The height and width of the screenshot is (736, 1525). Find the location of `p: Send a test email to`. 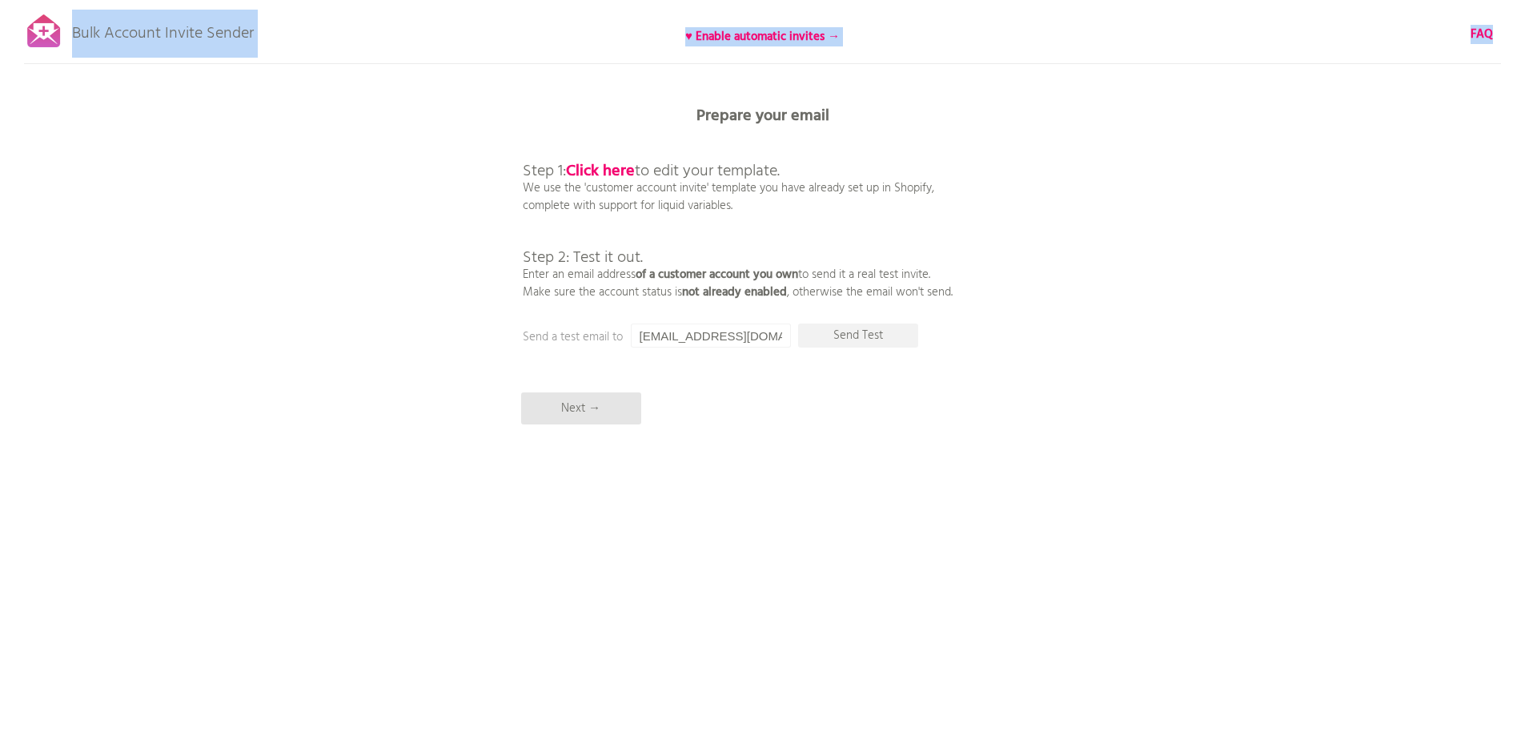

p: Send a test email to is located at coordinates (683, 337).